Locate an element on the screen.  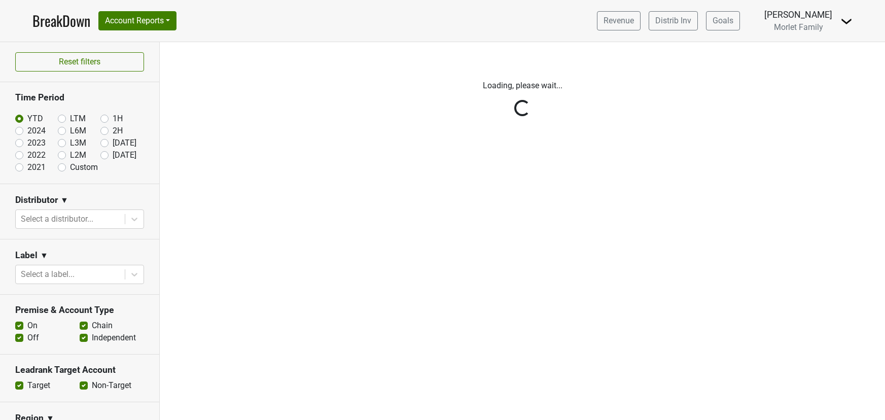
span: Morlet Family is located at coordinates (799, 27).